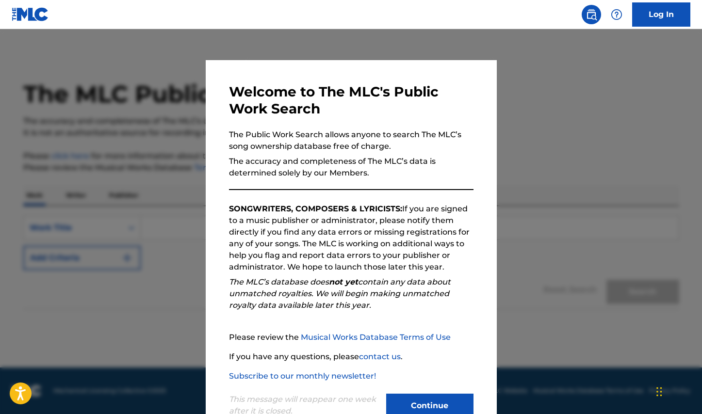 This screenshot has height=414, width=702. Describe the element at coordinates (351, 357) in the screenshot. I see `p: If you have any questions, please .` at that location.